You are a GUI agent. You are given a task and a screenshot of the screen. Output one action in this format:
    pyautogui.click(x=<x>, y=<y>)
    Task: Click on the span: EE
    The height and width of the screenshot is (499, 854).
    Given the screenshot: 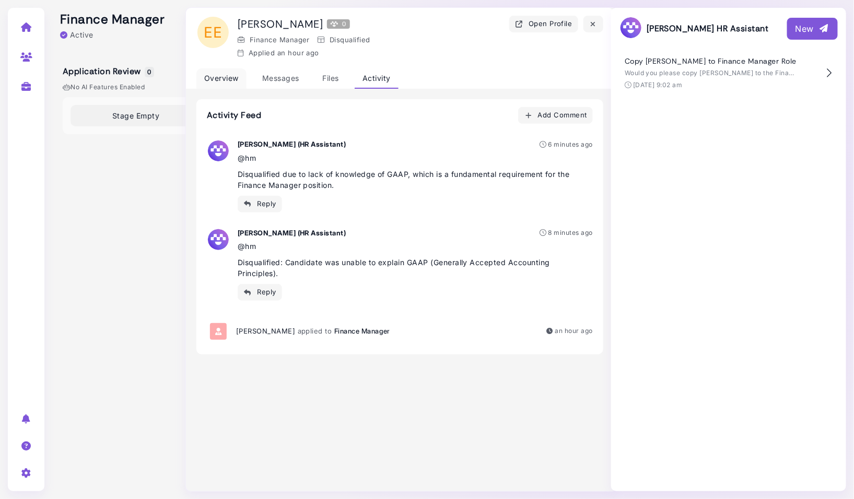 What is the action you would take?
    pyautogui.click(x=213, y=32)
    